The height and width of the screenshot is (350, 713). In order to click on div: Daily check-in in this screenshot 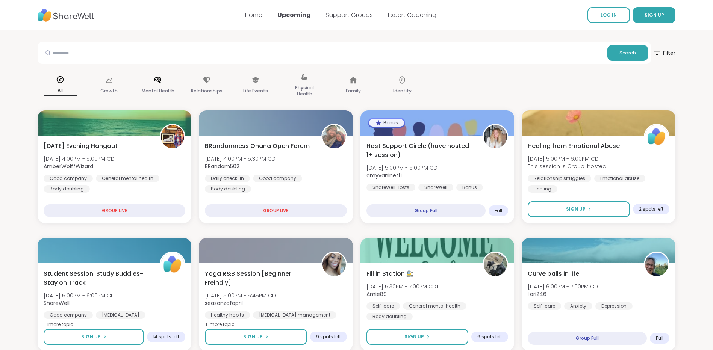, I will do `click(227, 178)`.